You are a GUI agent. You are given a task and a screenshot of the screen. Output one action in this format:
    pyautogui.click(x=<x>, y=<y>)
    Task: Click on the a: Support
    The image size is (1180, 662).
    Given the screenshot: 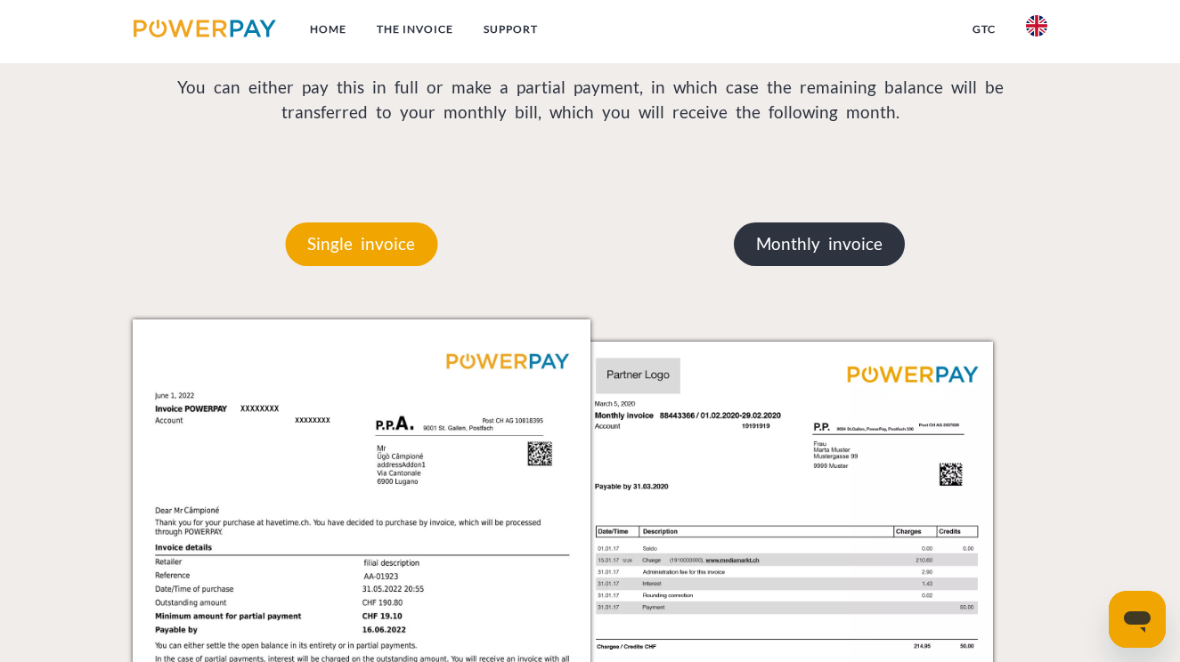 What is the action you would take?
    pyautogui.click(x=510, y=29)
    